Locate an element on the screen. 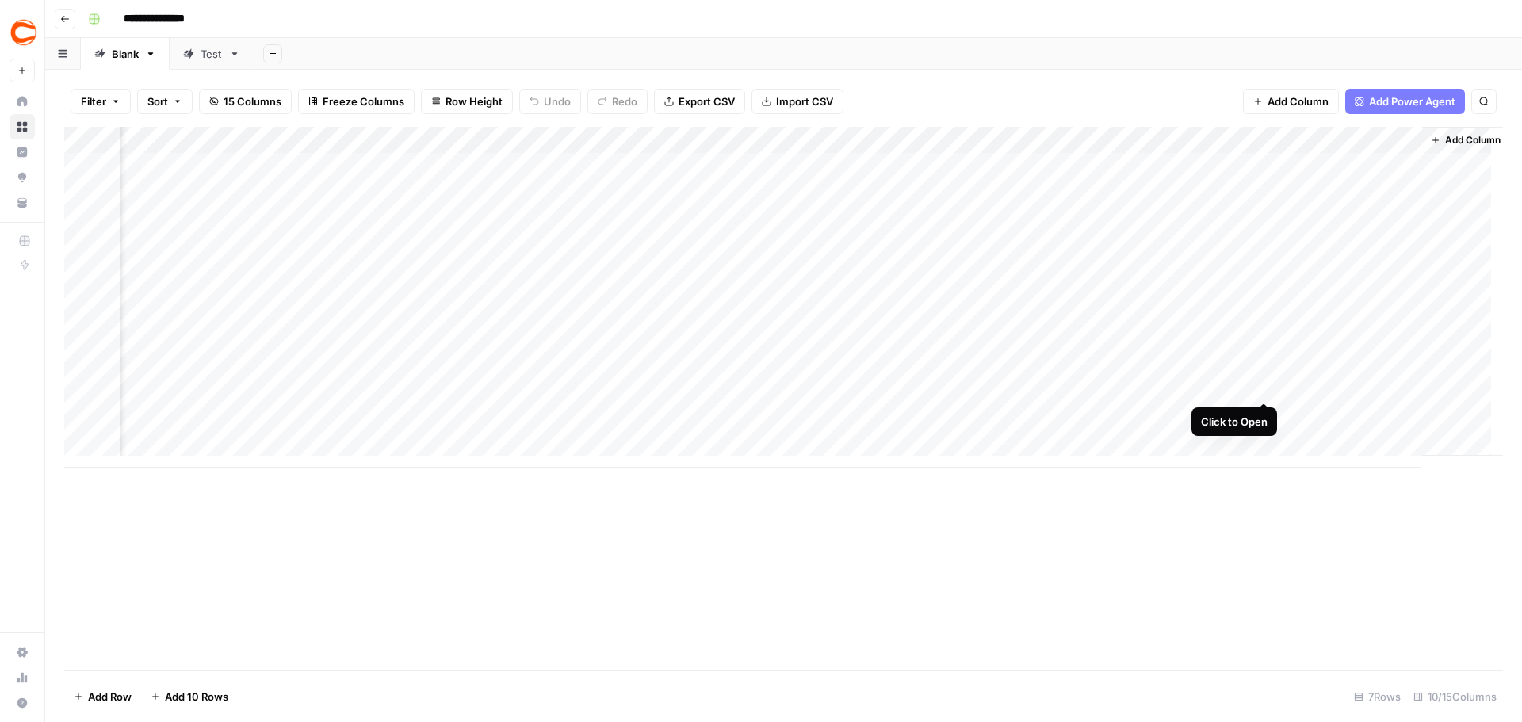 This screenshot has width=1522, height=722. img: Covers Logo is located at coordinates (24, 32).